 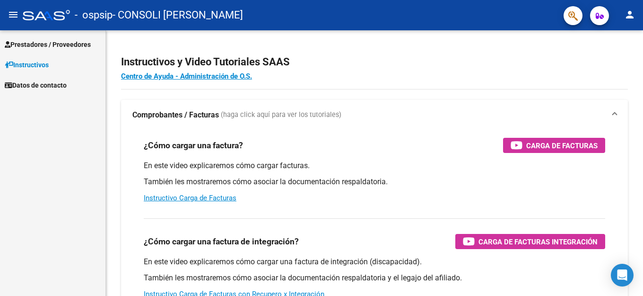 What do you see at coordinates (530, 241) in the screenshot?
I see `button: Carga de Facturas Integración` at bounding box center [530, 241].